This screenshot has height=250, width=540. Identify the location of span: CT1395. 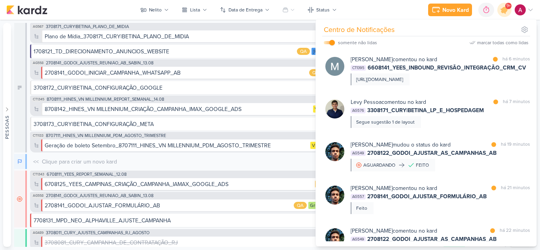
(358, 68).